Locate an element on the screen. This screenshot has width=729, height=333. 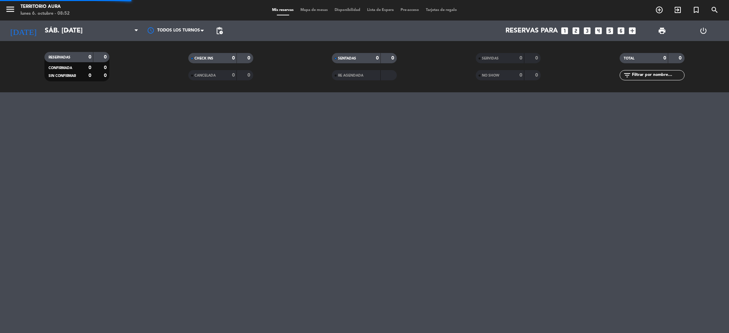
span: Mis reservas is located at coordinates (283, 10).